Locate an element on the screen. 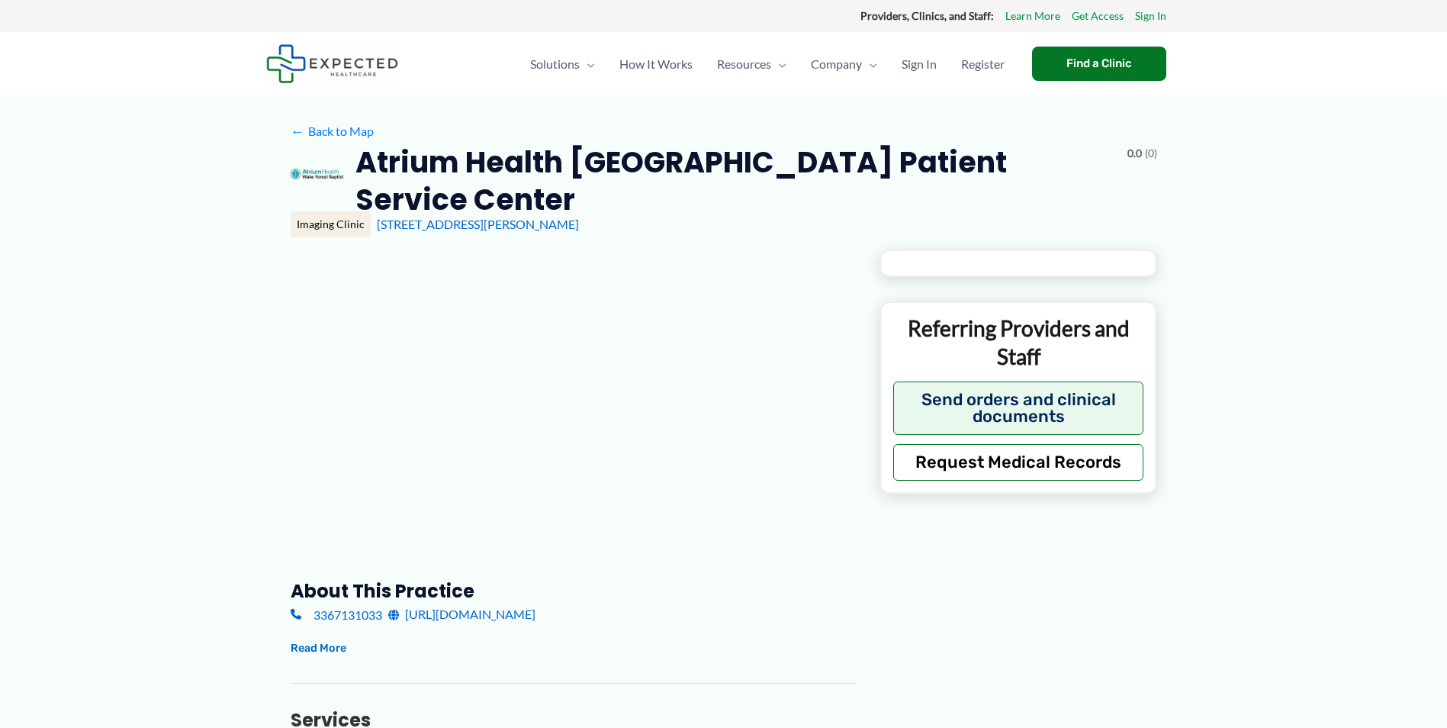  span: Solutions is located at coordinates (555, 64).